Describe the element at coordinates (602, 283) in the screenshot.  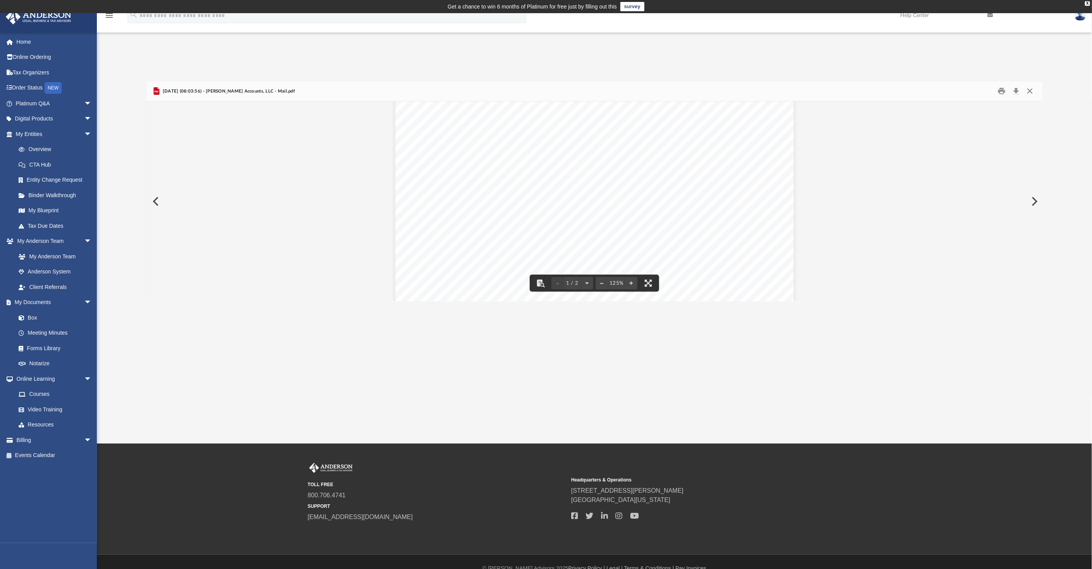
I see `button: Zoom out` at that location.